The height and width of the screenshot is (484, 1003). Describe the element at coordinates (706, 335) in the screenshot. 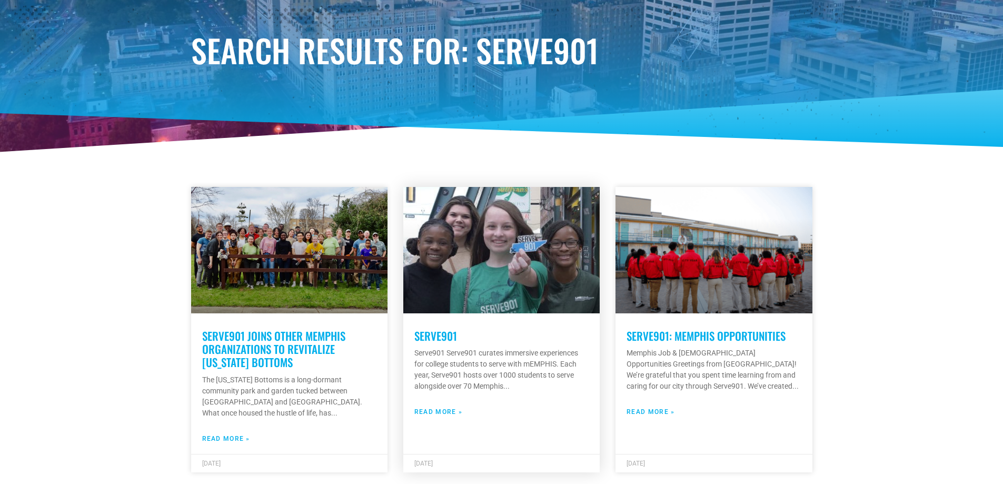

I see `a: Serve901: Memphis Opportunities` at that location.